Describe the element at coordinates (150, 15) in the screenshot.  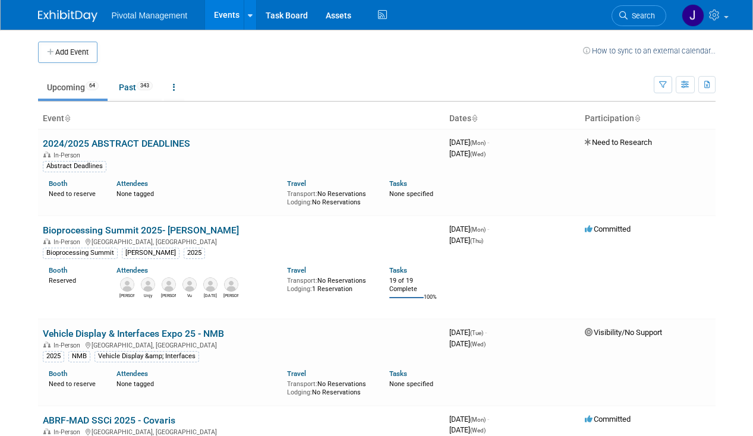
I see `span: Pivotal Management` at that location.